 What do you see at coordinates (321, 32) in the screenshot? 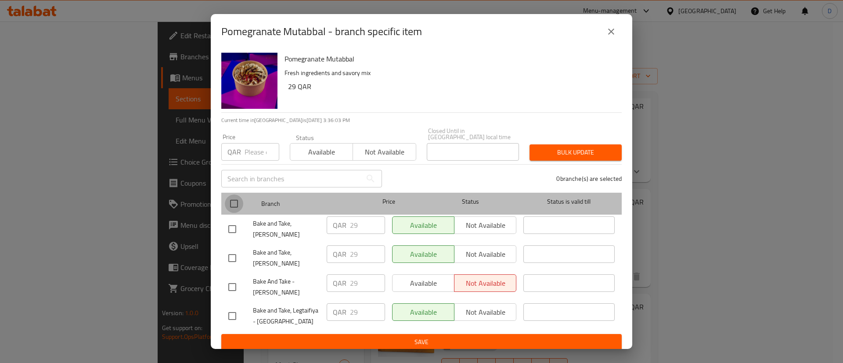
I see `h2: Pomegranate Mutabbal - branch specific item` at bounding box center [321, 32].